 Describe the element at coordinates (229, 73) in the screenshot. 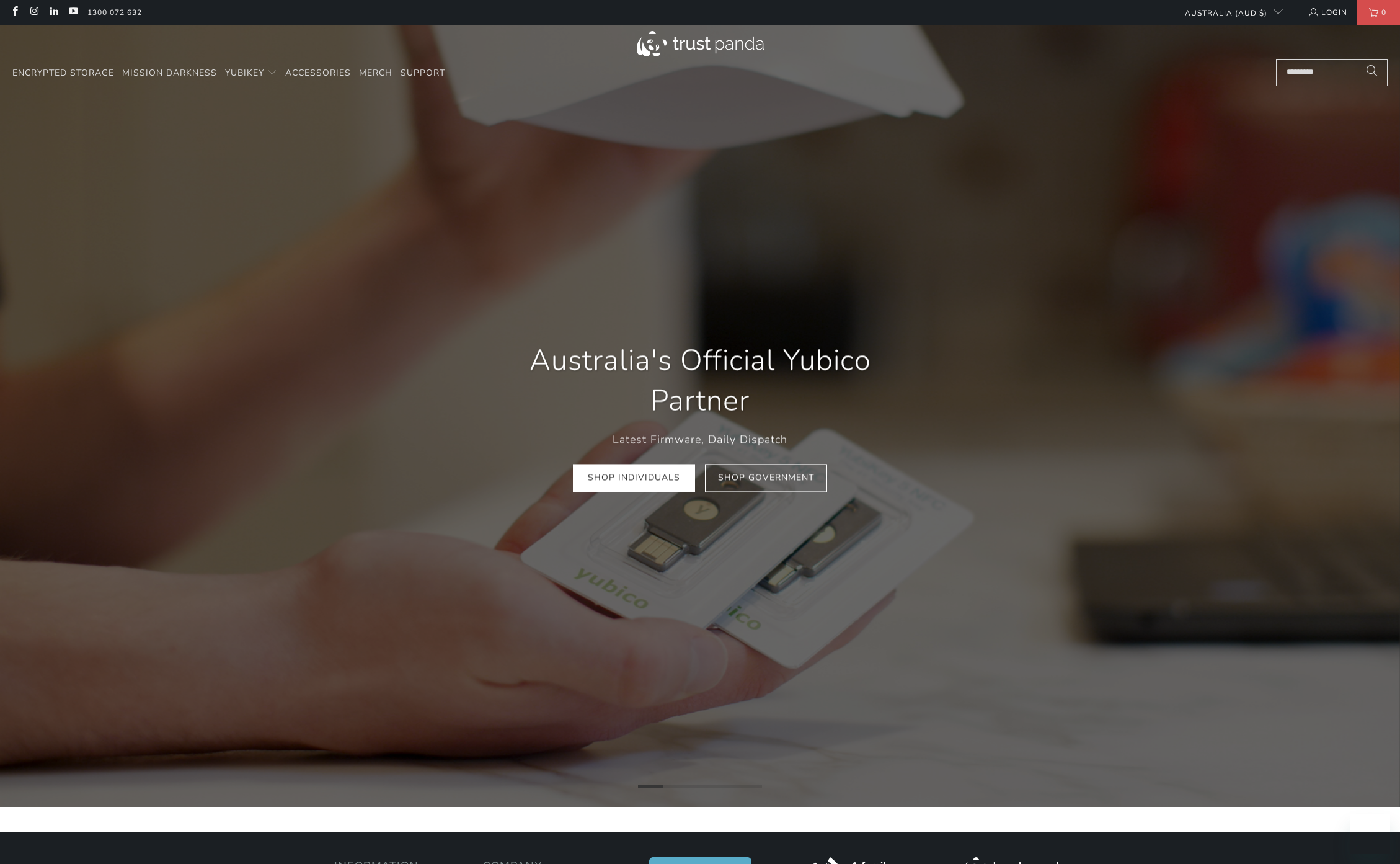

I see `nav: Translation missing: en.navigation.header.main_nav` at that location.